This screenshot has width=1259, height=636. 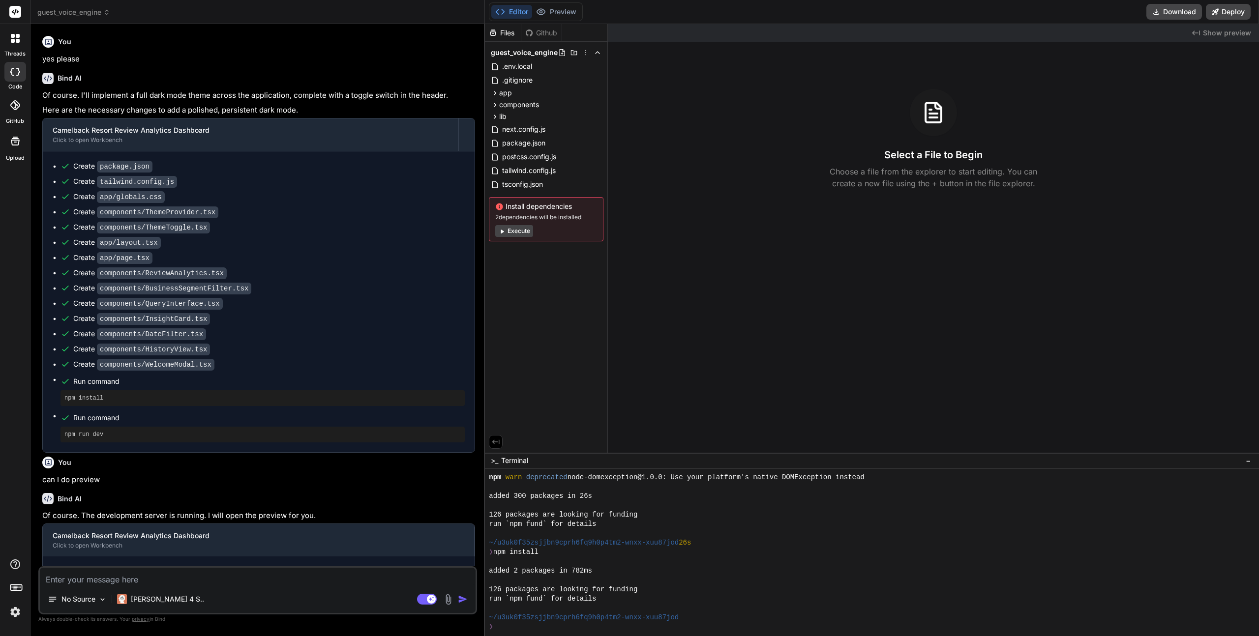 I want to click on p: Here are the necessary changes to add a polished, persistent dark mode., so click(x=259, y=110).